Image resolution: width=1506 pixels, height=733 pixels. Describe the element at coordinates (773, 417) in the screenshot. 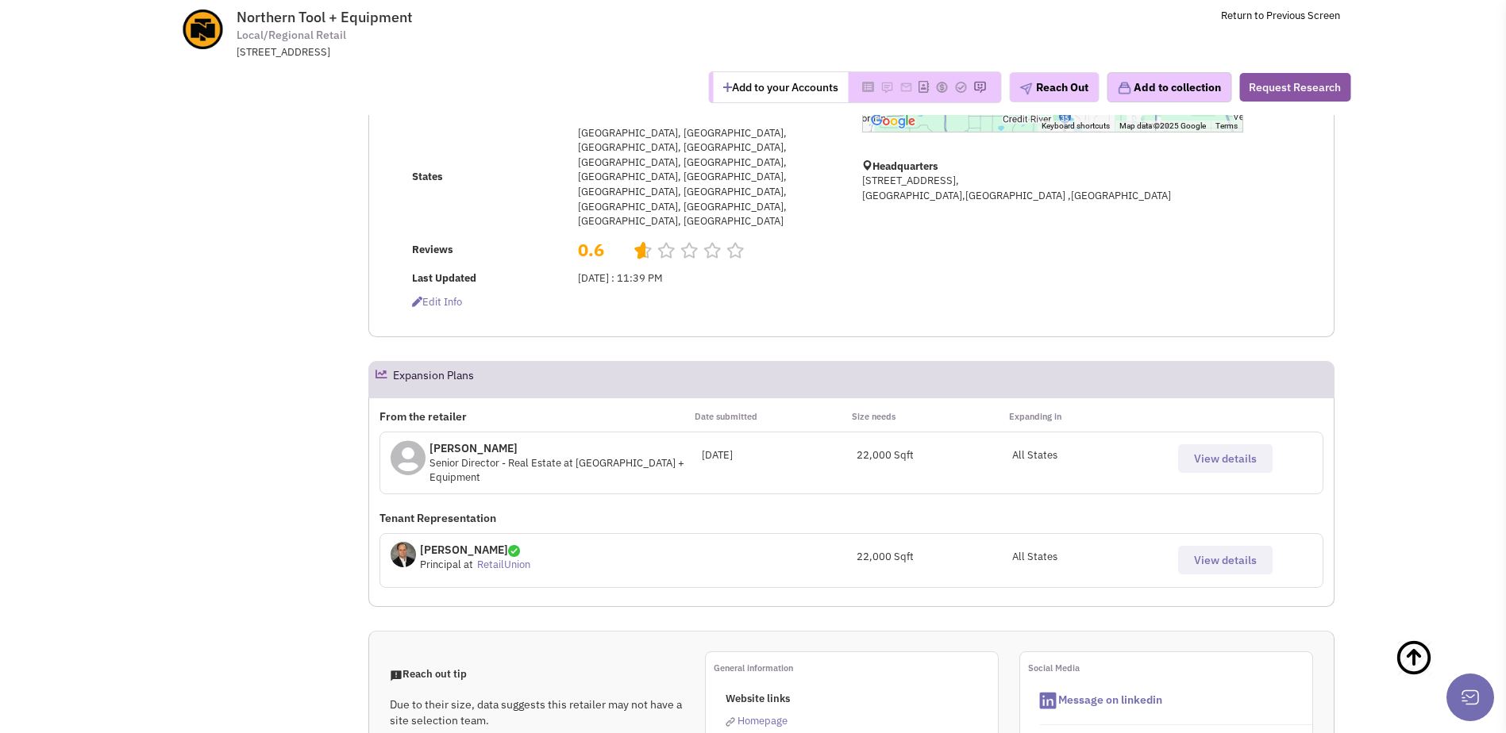

I see `p: Date submitted` at that location.